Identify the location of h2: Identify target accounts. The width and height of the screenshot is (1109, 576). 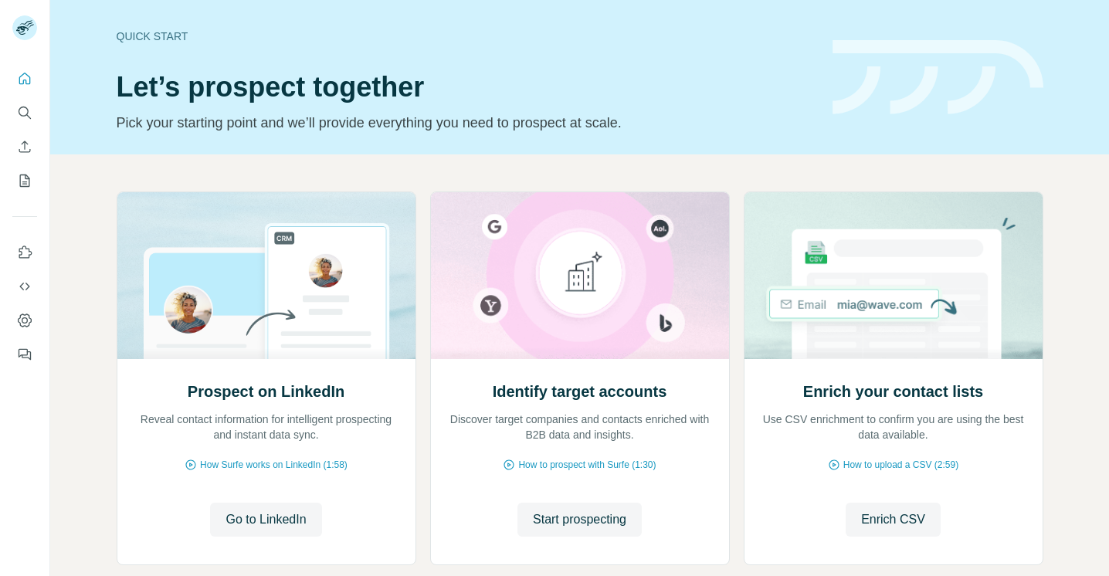
(580, 391).